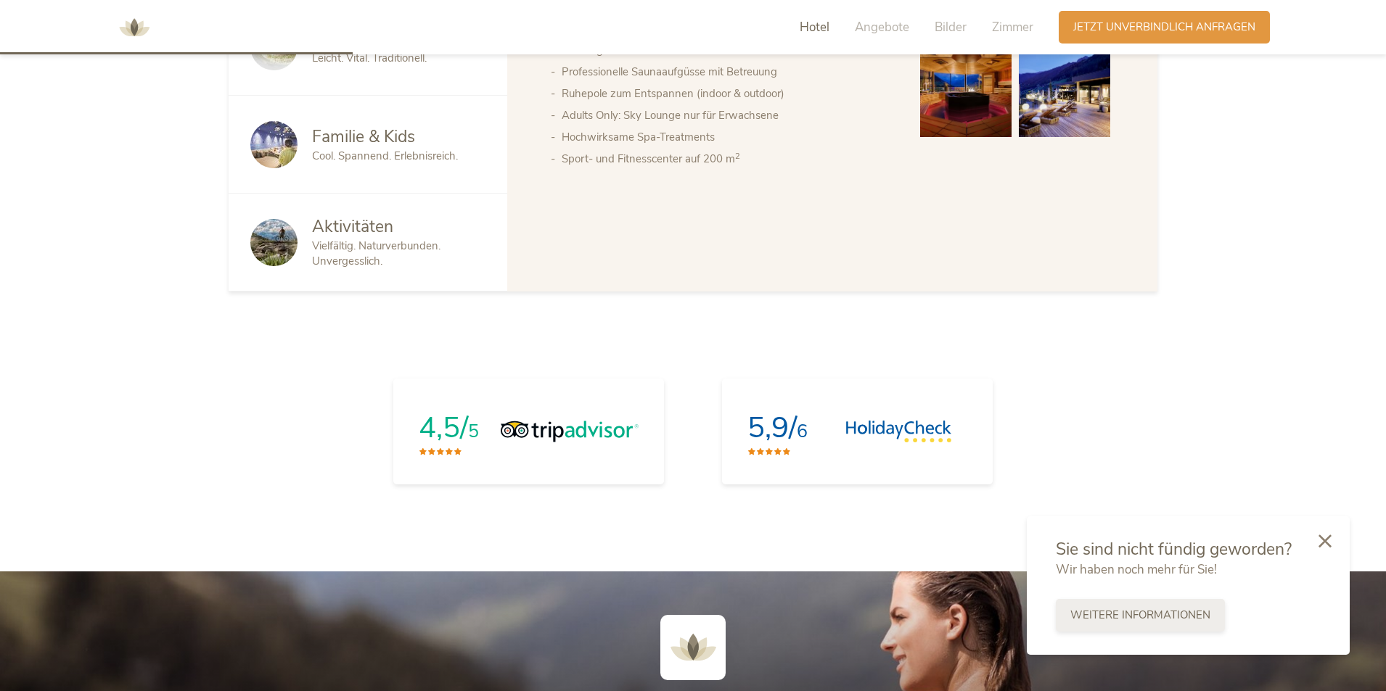  I want to click on a: 4,5/5Tripadvisor, so click(528, 432).